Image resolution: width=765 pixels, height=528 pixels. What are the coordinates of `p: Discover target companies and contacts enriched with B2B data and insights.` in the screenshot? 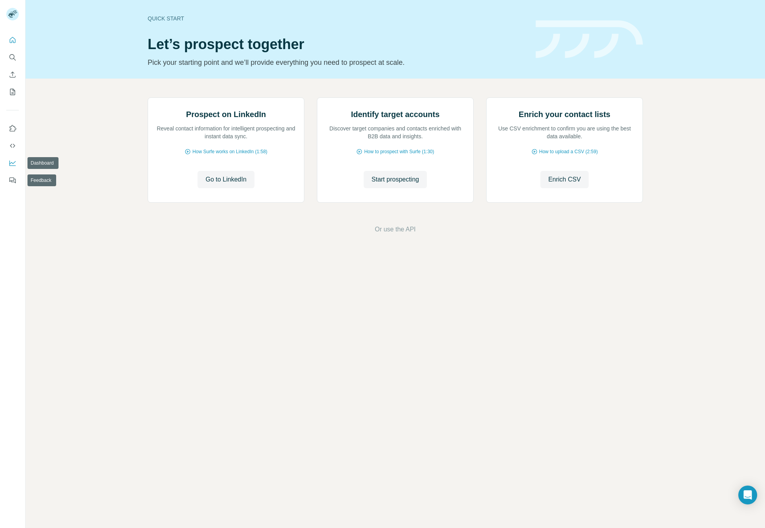 It's located at (395, 132).